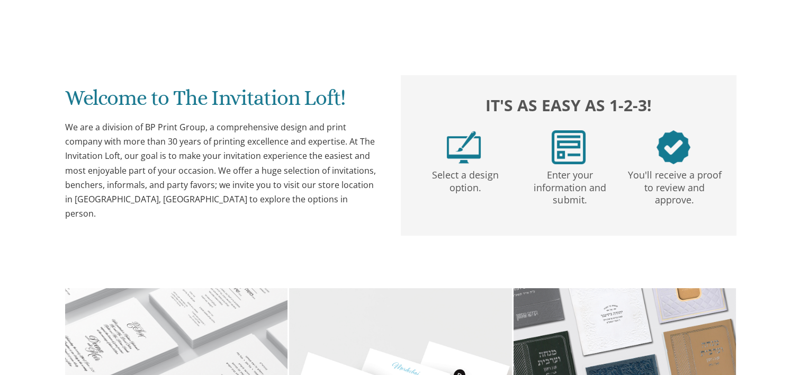 Image resolution: width=801 pixels, height=375 pixels. What do you see at coordinates (569, 105) in the screenshot?
I see `h2: It's as easy as 1-2-3!` at bounding box center [569, 105].